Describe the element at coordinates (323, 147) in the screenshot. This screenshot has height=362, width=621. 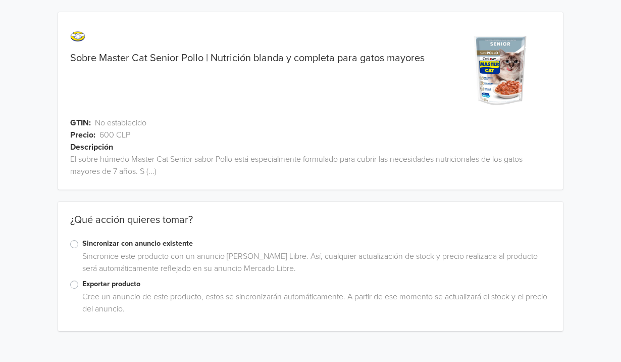
I see `div: Descripción` at that location.